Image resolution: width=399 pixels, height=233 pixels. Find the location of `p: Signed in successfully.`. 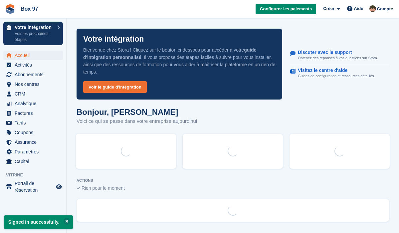

p: Signed in successfully. is located at coordinates (38, 222).